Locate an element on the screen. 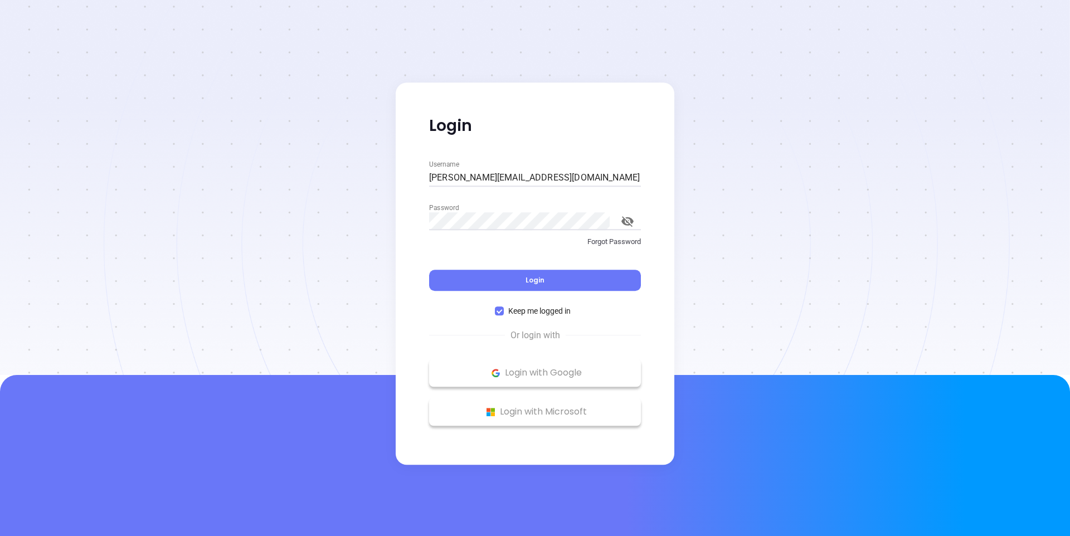 The height and width of the screenshot is (536, 1070). button: Google Logo Login with Google is located at coordinates (535, 373).